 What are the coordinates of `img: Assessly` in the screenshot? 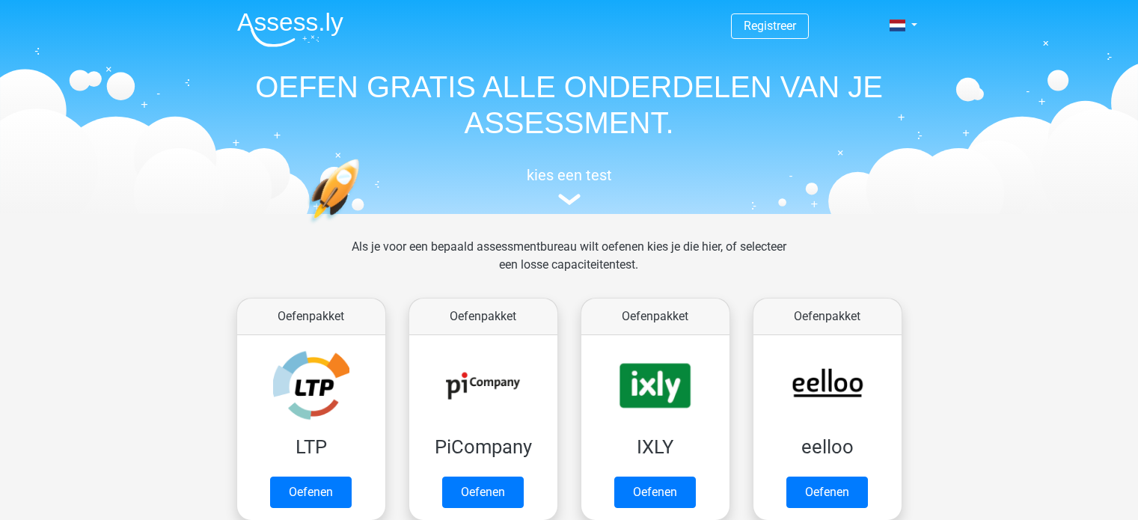 It's located at (290, 29).